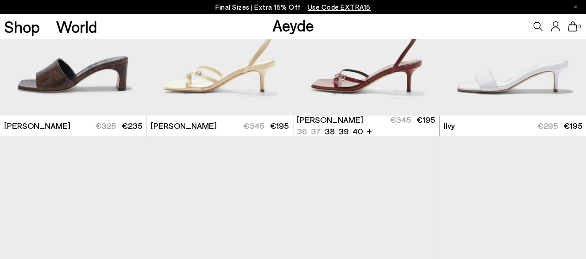  What do you see at coordinates (293, 25) in the screenshot?
I see `a: Aeyde` at bounding box center [293, 25].